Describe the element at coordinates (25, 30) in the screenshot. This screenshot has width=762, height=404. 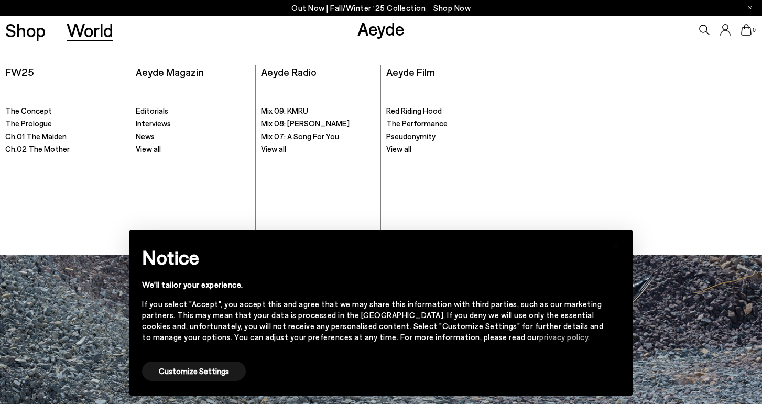
I see `a: Shop` at that location.